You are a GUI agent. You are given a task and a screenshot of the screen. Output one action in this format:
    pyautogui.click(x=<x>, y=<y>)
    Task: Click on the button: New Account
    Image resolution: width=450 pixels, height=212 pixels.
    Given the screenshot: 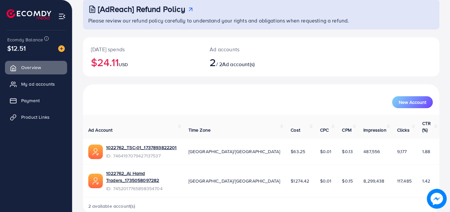 What is the action you would take?
    pyautogui.click(x=413, y=102)
    